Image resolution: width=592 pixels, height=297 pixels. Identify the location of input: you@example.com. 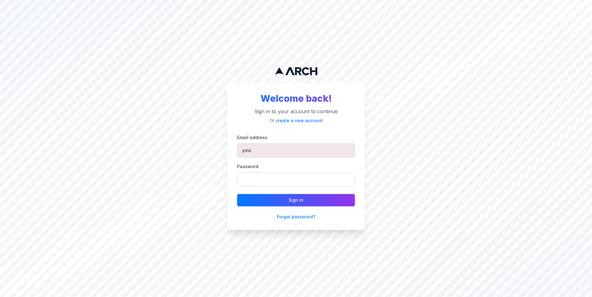
(296, 151).